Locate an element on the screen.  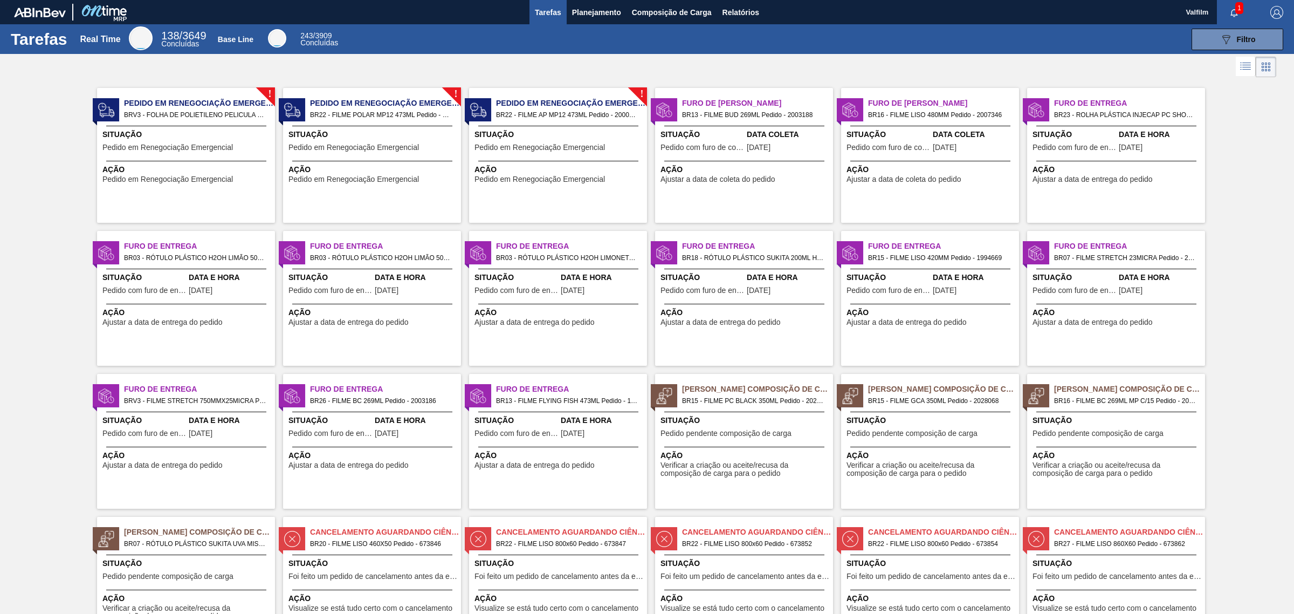
span: BR26 - FILME BC 269ML Pedido - 2003186 is located at coordinates (381, 401).